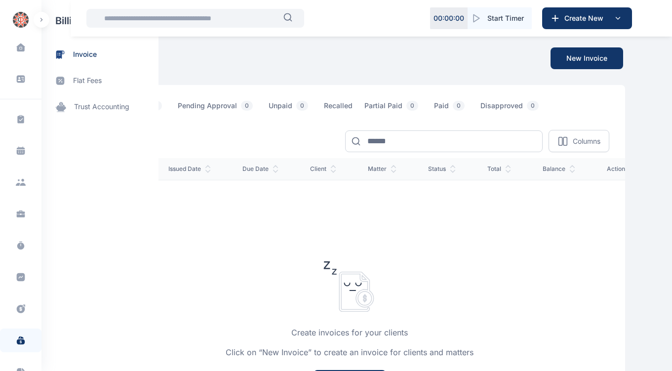 This screenshot has width=672, height=371. I want to click on span: Unpaid, so click(290, 108).